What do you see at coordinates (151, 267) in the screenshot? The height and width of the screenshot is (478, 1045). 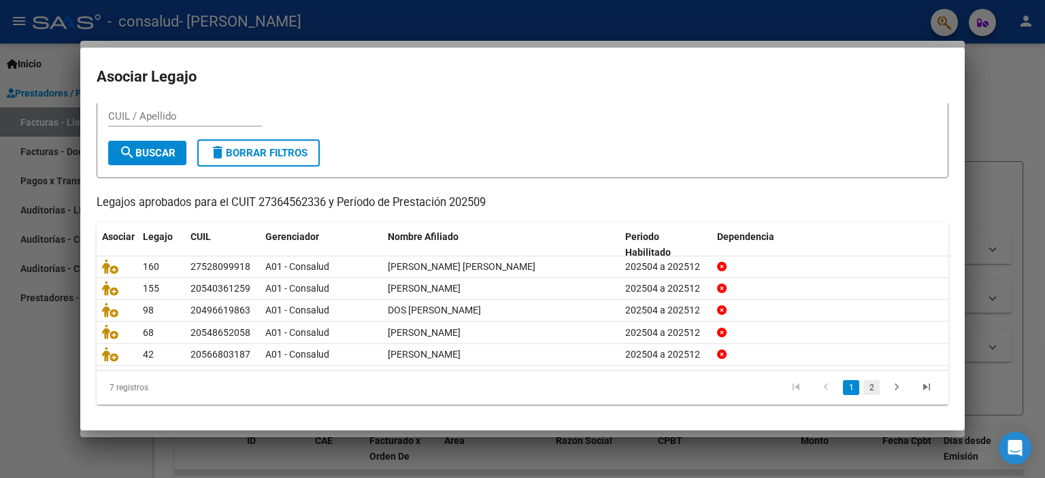 I see `span: 160` at bounding box center [151, 267].